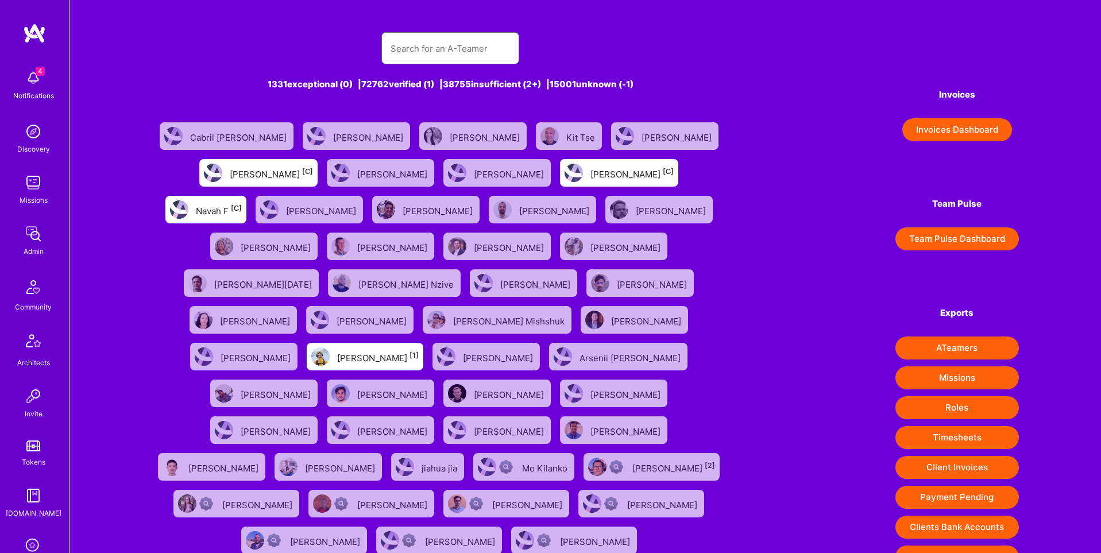  Describe the element at coordinates (33, 496) in the screenshot. I see `img: guide book` at that location.